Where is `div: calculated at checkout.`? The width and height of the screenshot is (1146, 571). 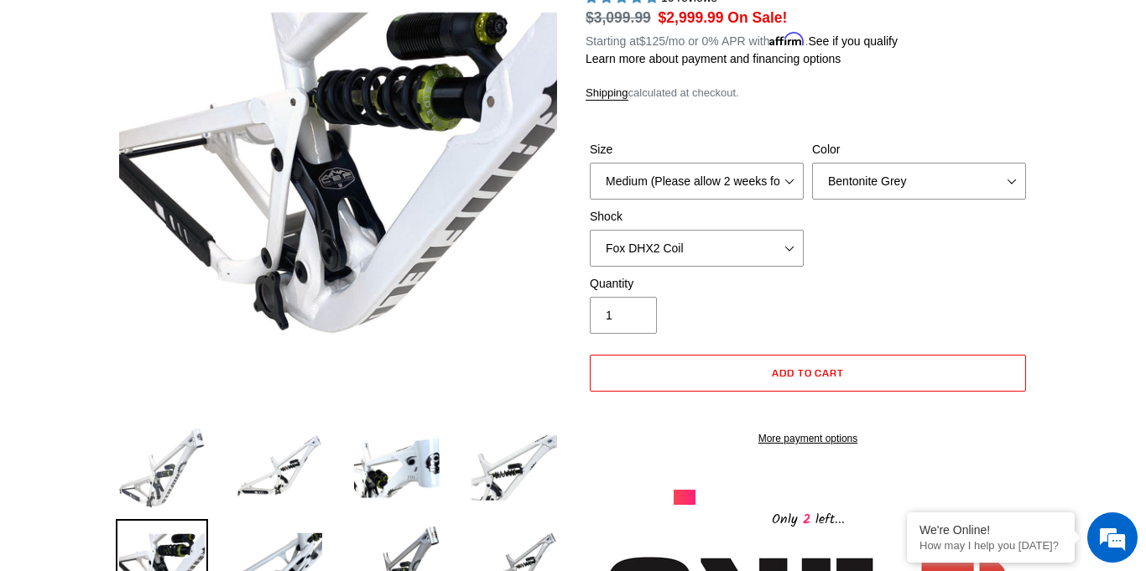
div: calculated at checkout. is located at coordinates (808, 93).